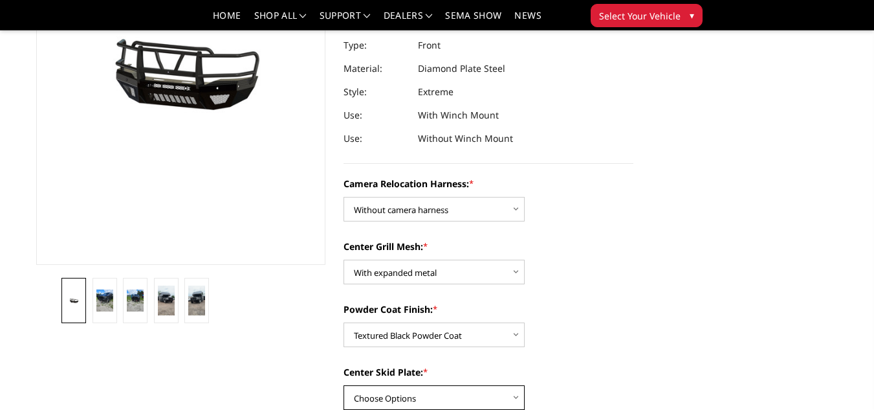  What do you see at coordinates (489, 371) in the screenshot?
I see `label: Center Skid Plate:` at bounding box center [489, 371].